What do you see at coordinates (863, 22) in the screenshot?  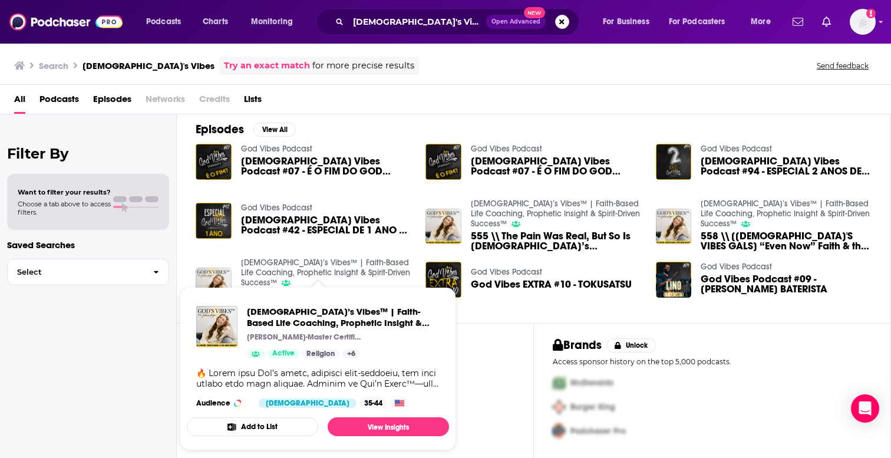 I see `img: User Profile` at bounding box center [863, 22].